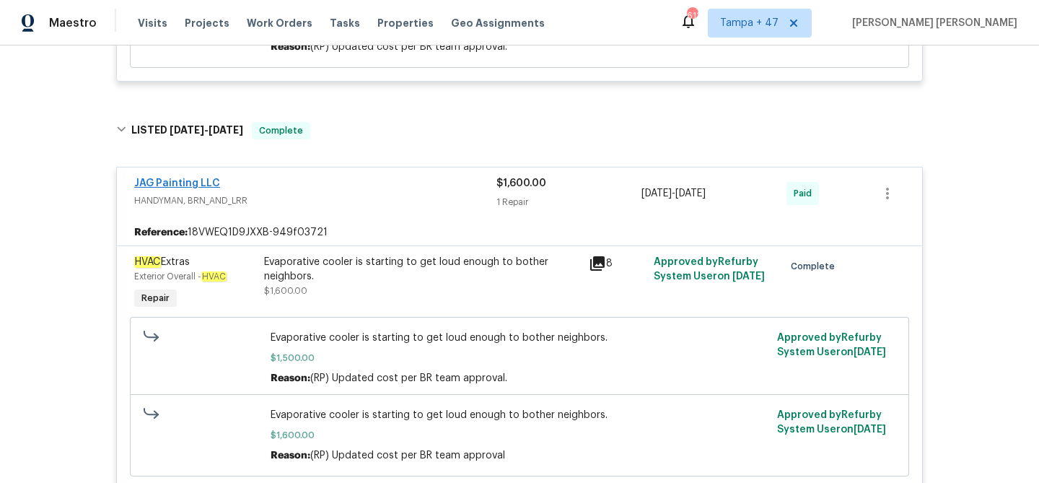 The image size is (1039, 483). What do you see at coordinates (520, 232) in the screenshot?
I see `div: 18VWEQ1D9JXXB-949f03721` at bounding box center [520, 232].